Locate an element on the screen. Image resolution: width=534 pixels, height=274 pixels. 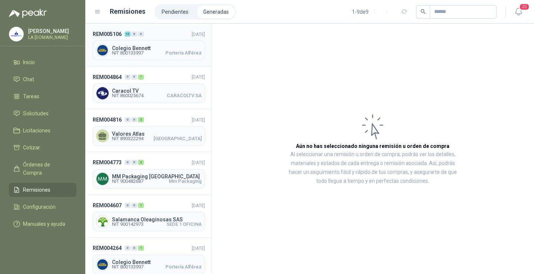
span: REM005106 is located at coordinates (107, 34).